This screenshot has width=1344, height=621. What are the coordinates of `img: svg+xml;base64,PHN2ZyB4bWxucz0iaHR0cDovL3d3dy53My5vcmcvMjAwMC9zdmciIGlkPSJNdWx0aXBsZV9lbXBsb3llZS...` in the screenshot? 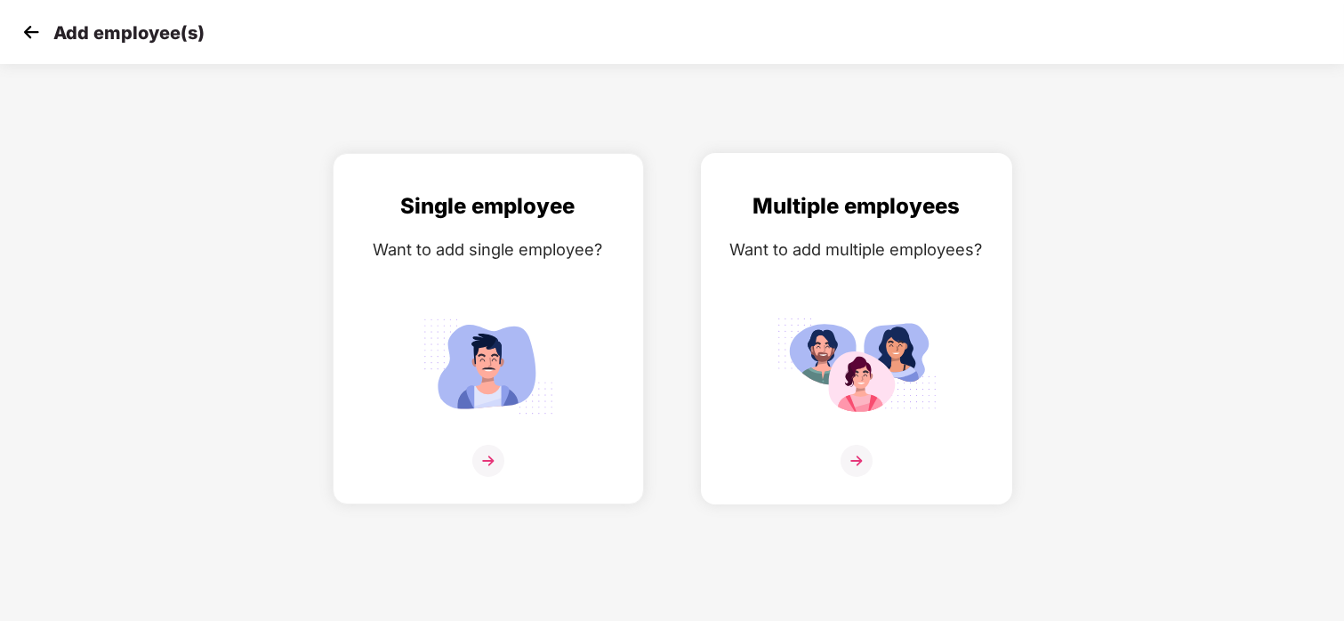 It's located at (857, 366).